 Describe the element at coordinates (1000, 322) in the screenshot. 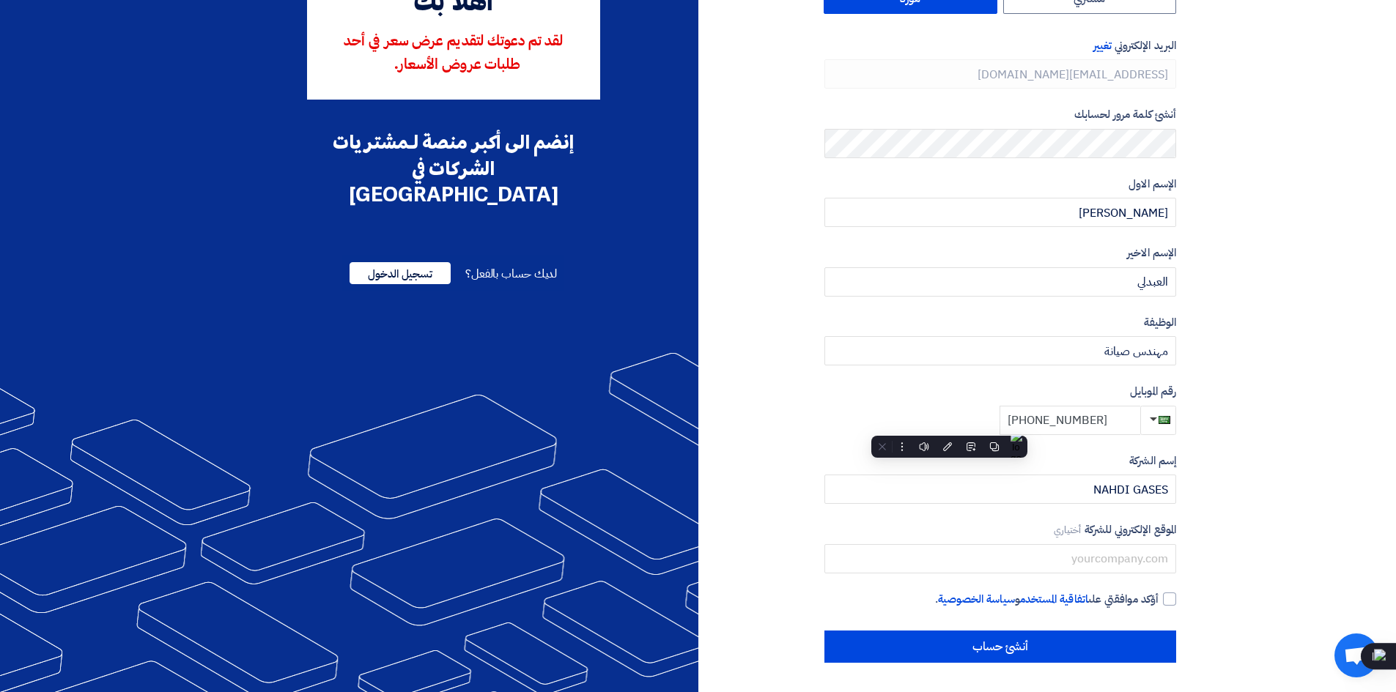

I see `label: الوظيفة` at that location.